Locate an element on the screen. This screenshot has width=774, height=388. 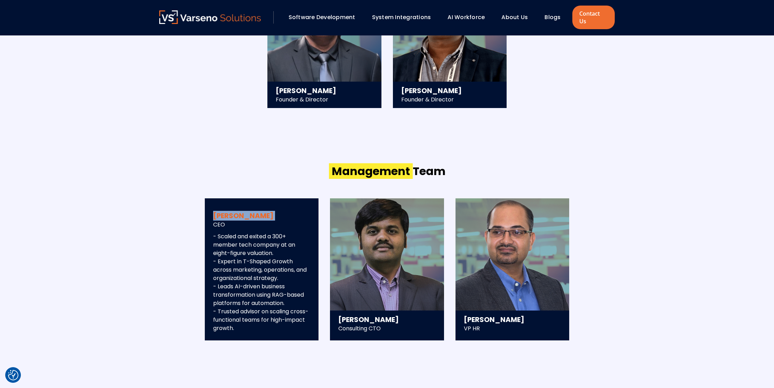
img: Varseno Solutions – Product Engineering & IT Services is located at coordinates (210, 17).